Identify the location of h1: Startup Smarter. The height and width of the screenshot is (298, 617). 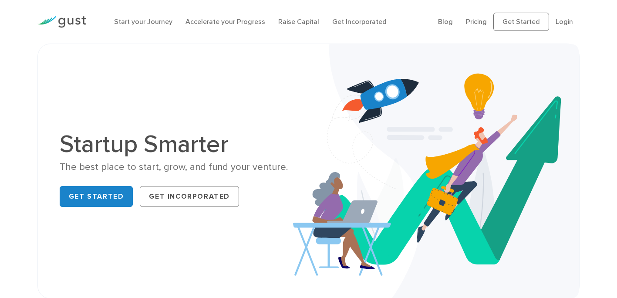
(181, 144).